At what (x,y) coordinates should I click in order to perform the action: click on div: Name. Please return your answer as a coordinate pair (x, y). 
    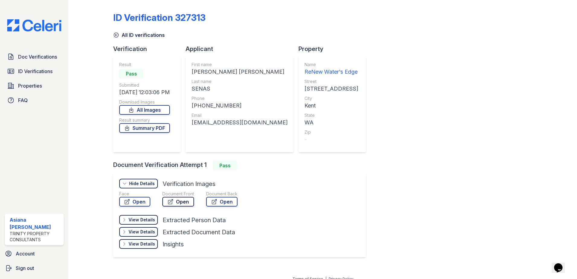
    Looking at the image, I should click on (331, 65).